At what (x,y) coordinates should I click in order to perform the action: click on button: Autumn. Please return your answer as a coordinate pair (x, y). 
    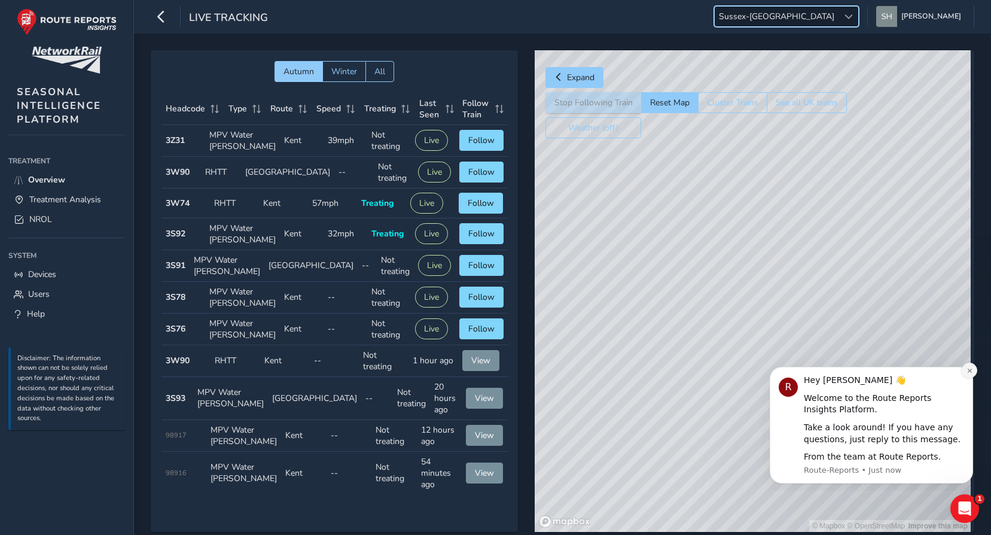
    Looking at the image, I should click on (299, 71).